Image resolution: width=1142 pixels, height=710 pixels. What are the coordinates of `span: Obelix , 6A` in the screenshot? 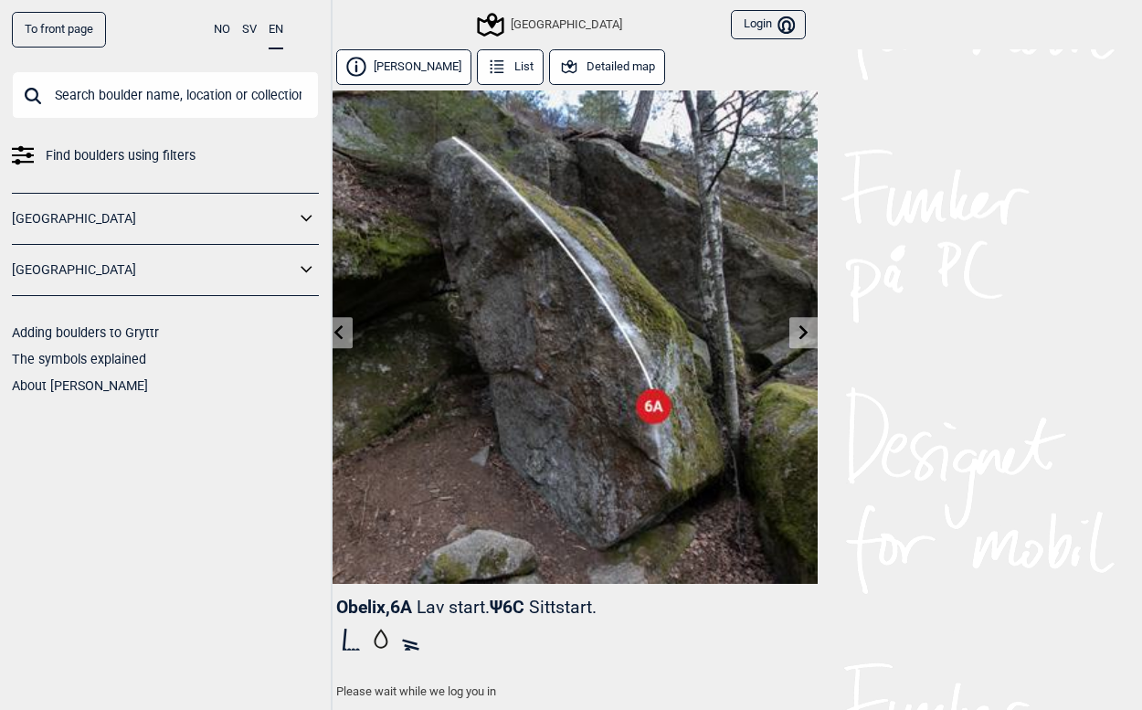 It's located at (374, 606).